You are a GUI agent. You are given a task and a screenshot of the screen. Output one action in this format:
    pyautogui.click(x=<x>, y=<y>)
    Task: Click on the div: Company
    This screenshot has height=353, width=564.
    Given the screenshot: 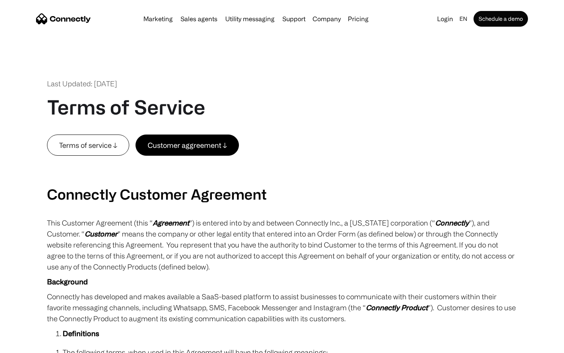 What is the action you would take?
    pyautogui.click(x=327, y=19)
    